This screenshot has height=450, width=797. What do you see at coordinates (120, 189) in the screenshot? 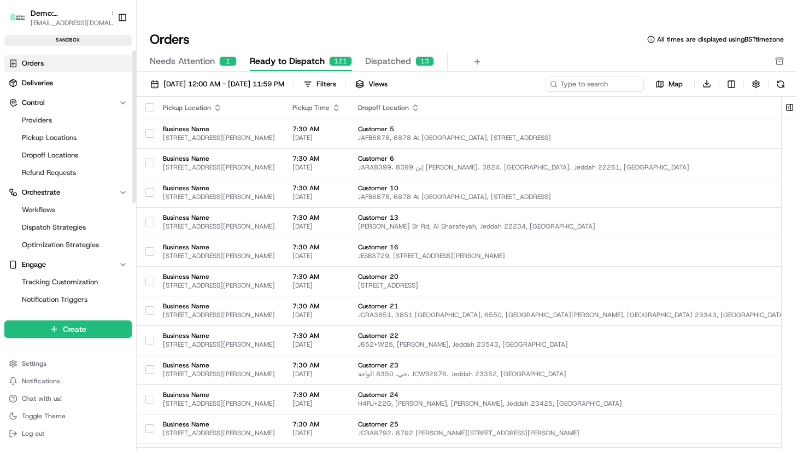
I see `span: Pylon` at bounding box center [120, 189].